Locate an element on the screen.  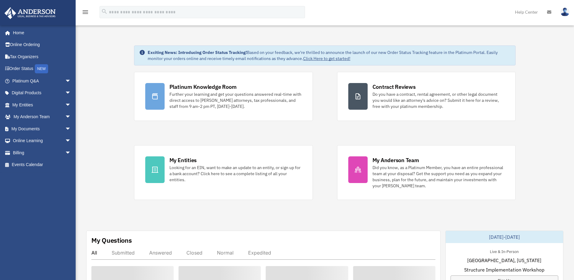
a: My Anderson Team Did you know, as a Platinum Member, you have an entire professional team at your... is located at coordinates (426, 172).